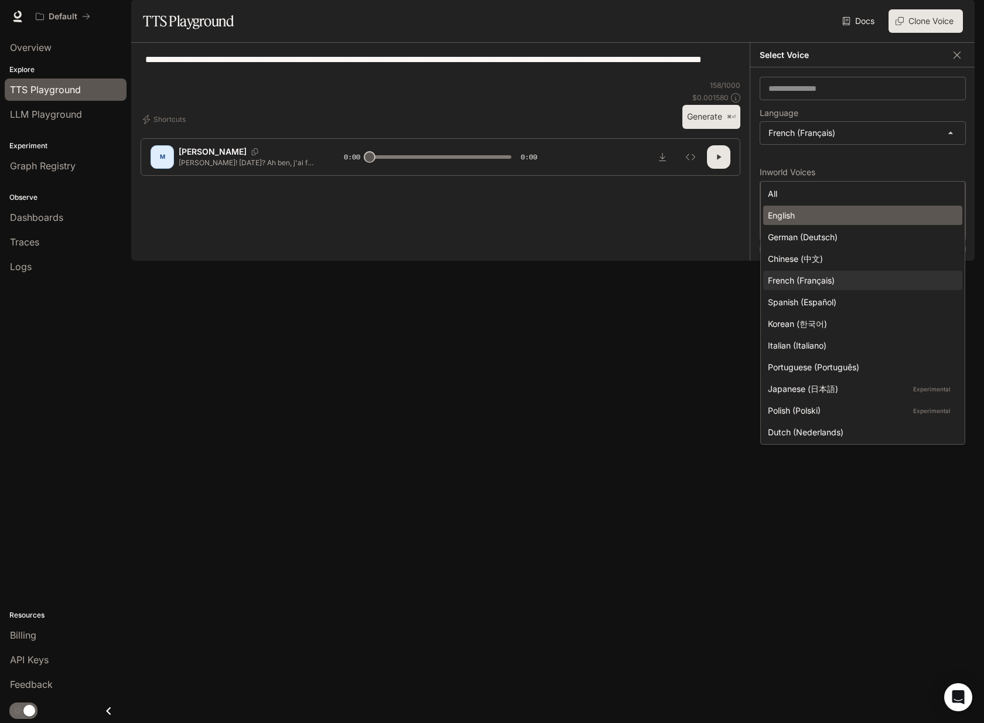  I want to click on div: Polish (Polski), so click(860, 410).